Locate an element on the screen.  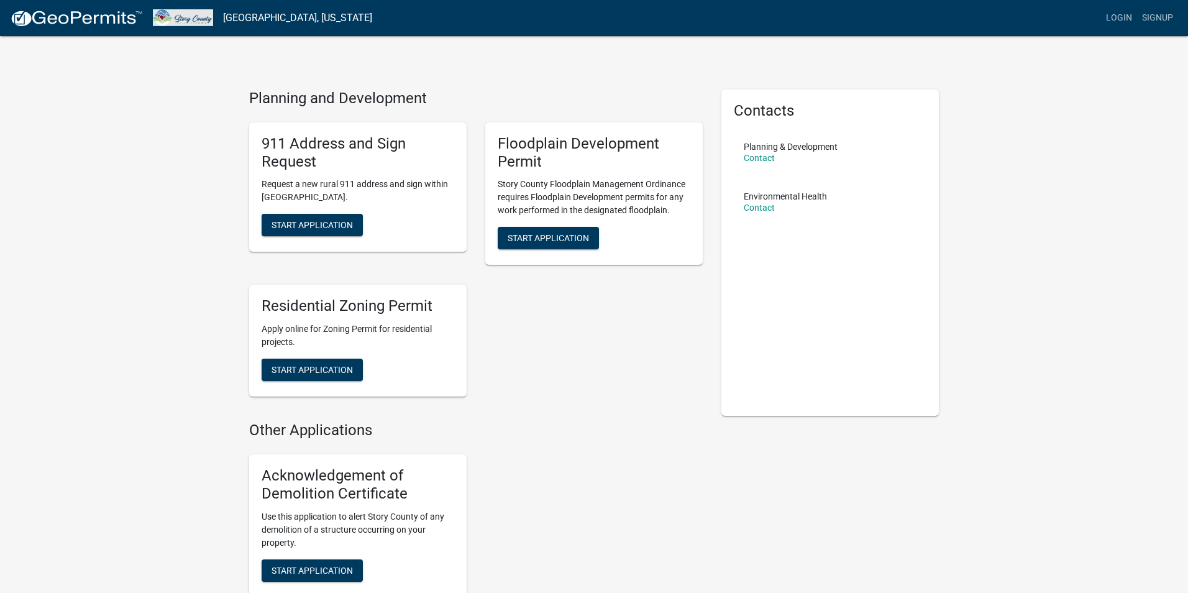
h5: Residential Zoning Permit is located at coordinates (358, 306).